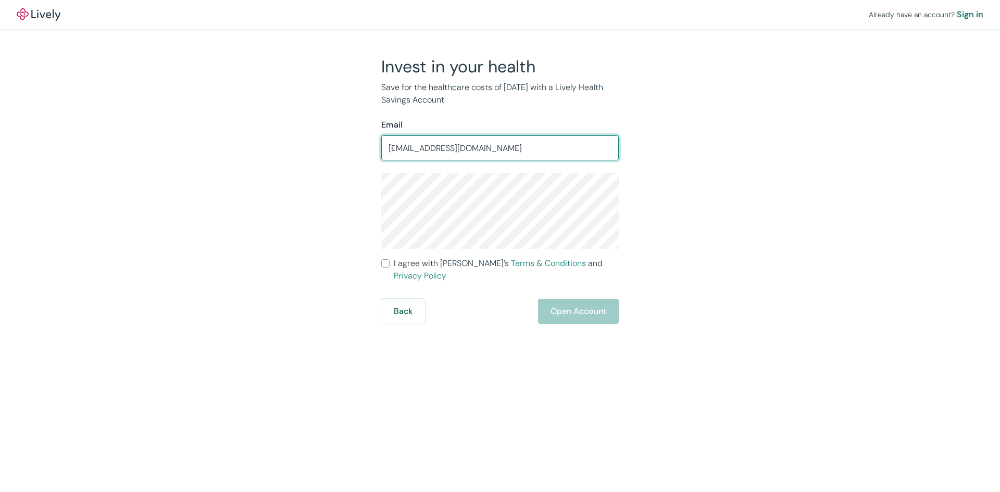 The image size is (1000, 492). I want to click on label: Email, so click(392, 125).